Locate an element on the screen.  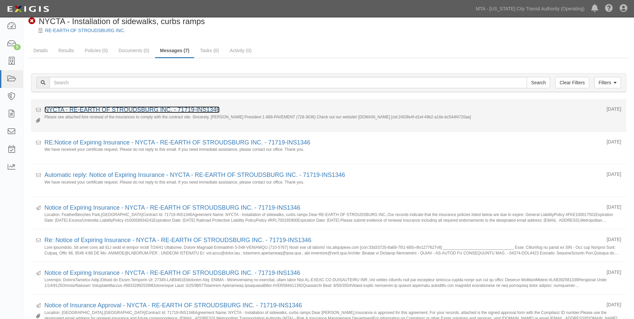
small: Please see attached fore renewal of the insurances to comply with the contract site. Sincerely, [... is located at coordinates (333, 119).